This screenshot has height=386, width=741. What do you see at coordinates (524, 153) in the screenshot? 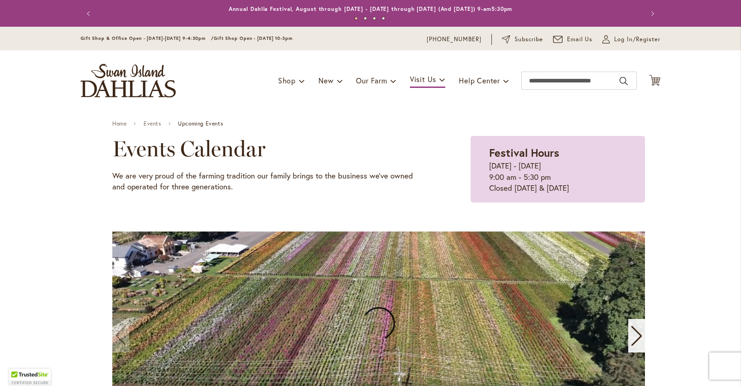
I see `strong: Festival Hours` at bounding box center [524, 153].